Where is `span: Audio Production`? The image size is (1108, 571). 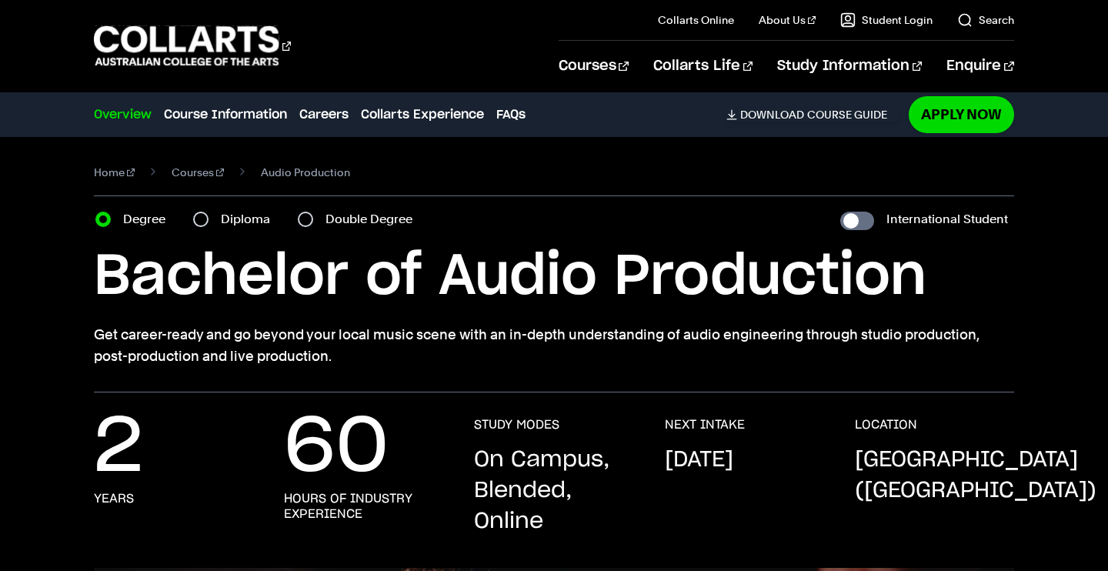 span: Audio Production is located at coordinates (306, 172).